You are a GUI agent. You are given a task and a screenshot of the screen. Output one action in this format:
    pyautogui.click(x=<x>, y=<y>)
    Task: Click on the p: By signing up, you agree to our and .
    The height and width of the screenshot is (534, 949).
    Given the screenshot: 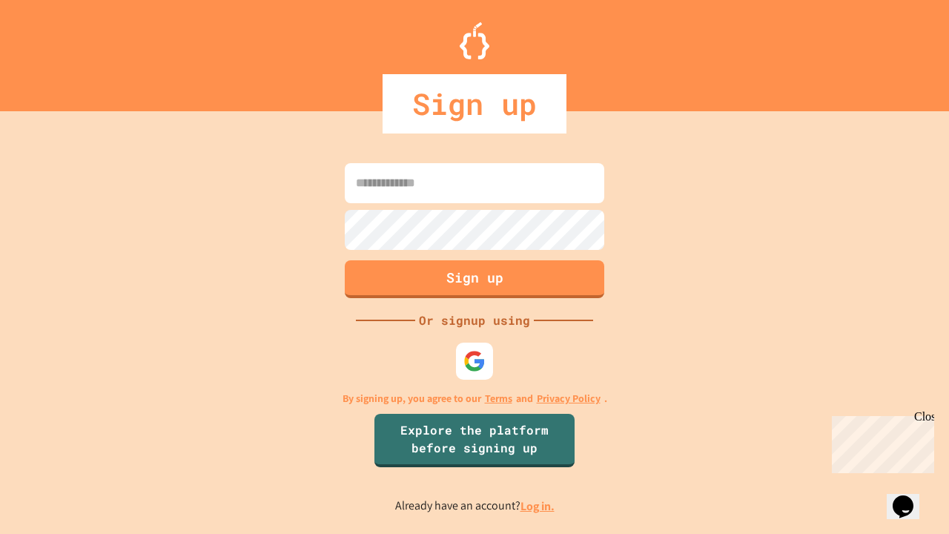 What is the action you would take?
    pyautogui.click(x=474, y=398)
    